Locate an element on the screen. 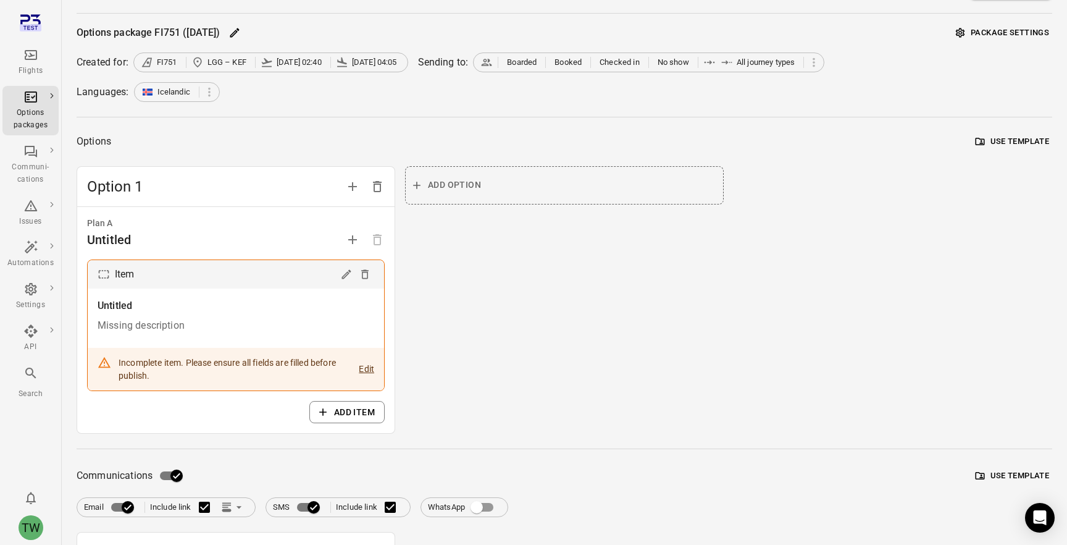 Image resolution: width=1067 pixels, height=545 pixels. div: Options packages is located at coordinates (30, 119).